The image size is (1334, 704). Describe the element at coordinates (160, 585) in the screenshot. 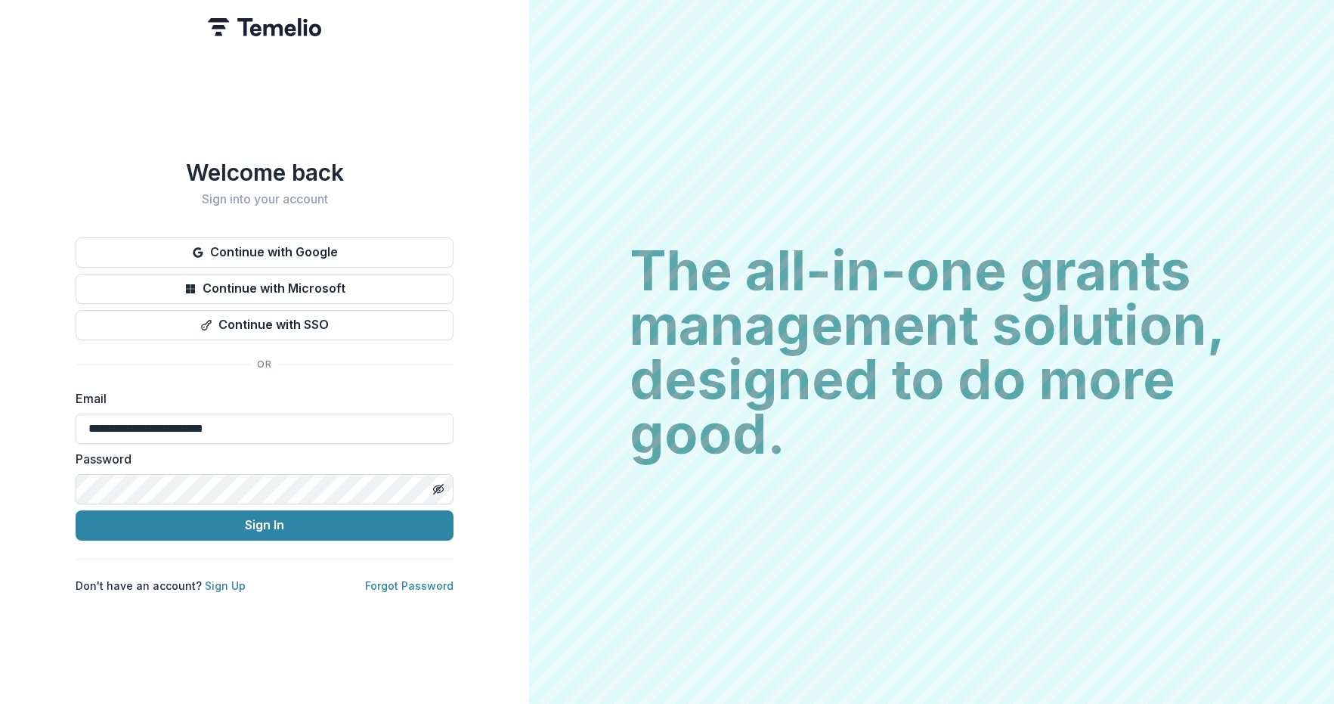

I see `p: Don't have an account?` at that location.